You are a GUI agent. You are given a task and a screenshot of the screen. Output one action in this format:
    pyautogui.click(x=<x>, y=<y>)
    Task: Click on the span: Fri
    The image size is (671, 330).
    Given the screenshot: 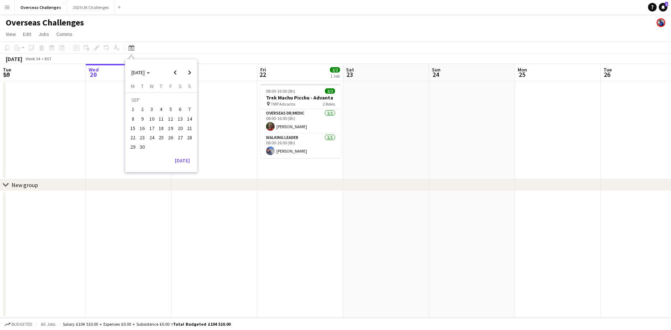 What is the action you would take?
    pyautogui.click(x=263, y=70)
    